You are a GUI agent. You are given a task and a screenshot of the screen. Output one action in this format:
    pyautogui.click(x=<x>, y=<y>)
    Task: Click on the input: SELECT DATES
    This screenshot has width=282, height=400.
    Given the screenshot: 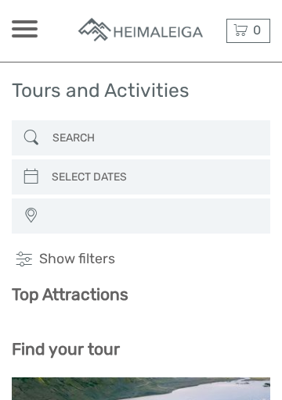 What is the action you would take?
    pyautogui.click(x=153, y=177)
    